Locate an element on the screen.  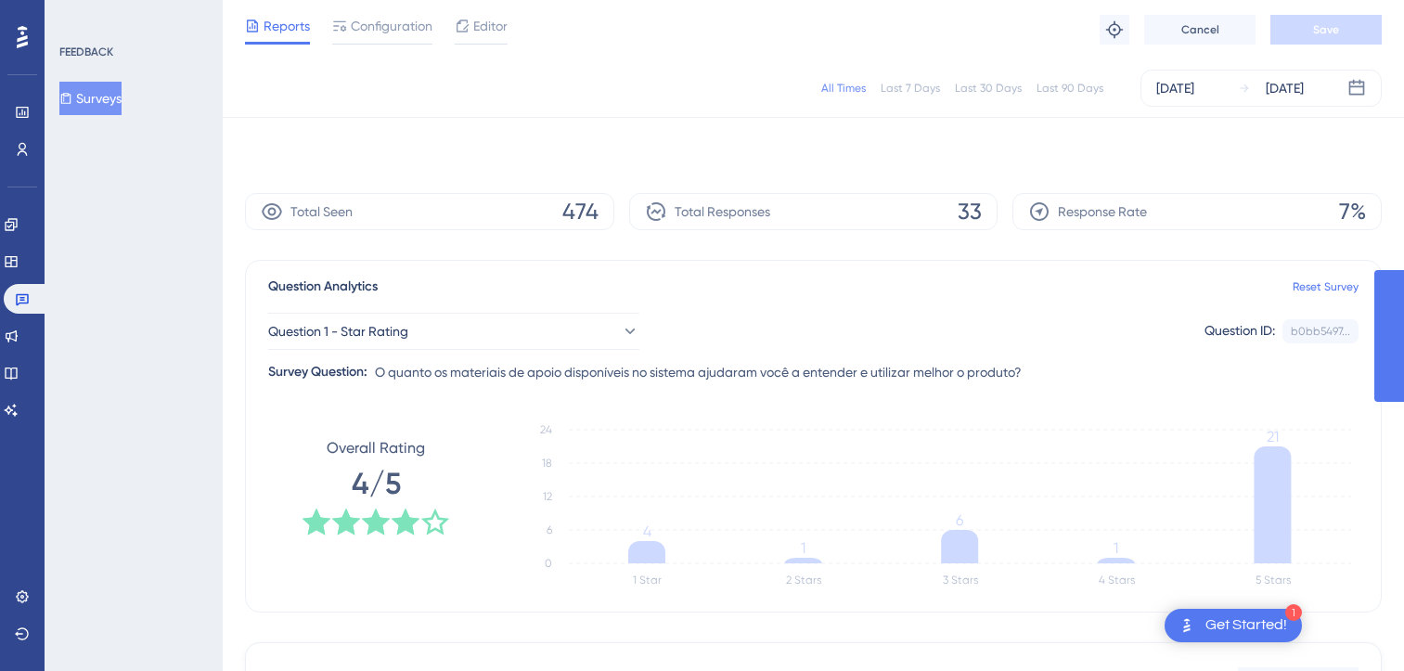
text: 1 Star is located at coordinates (647, 580).